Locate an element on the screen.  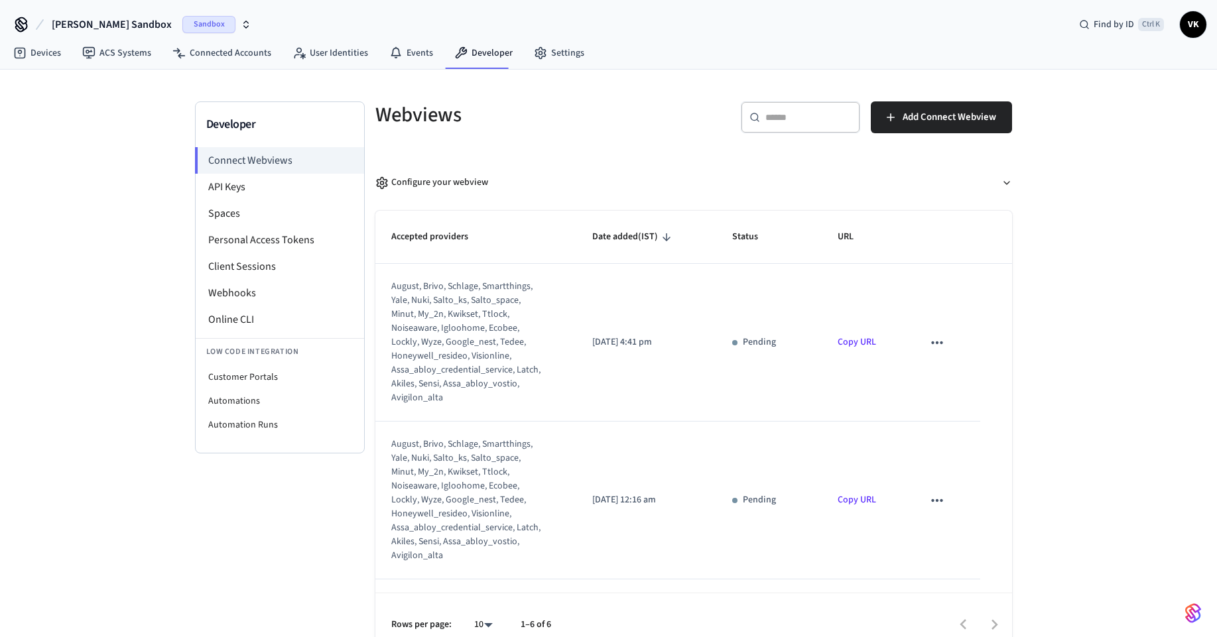
button: VK is located at coordinates (1193, 25).